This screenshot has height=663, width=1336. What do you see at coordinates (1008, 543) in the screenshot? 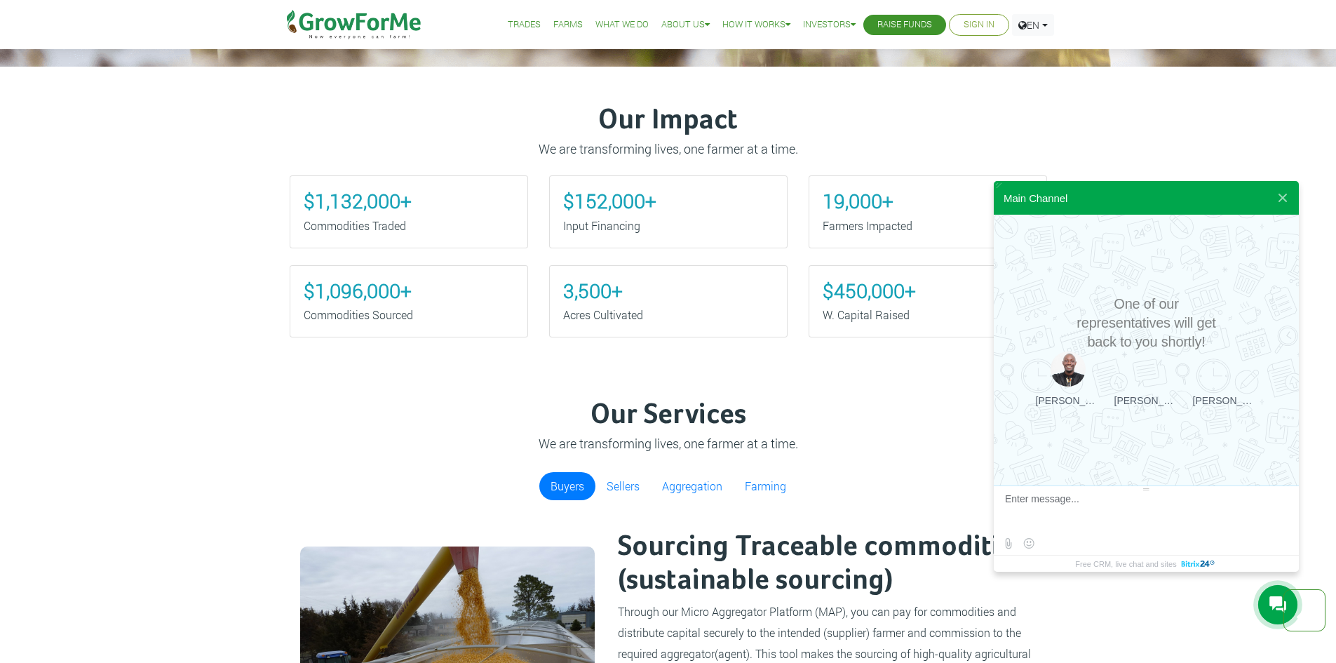
I see `label: Send file` at bounding box center [1008, 543].